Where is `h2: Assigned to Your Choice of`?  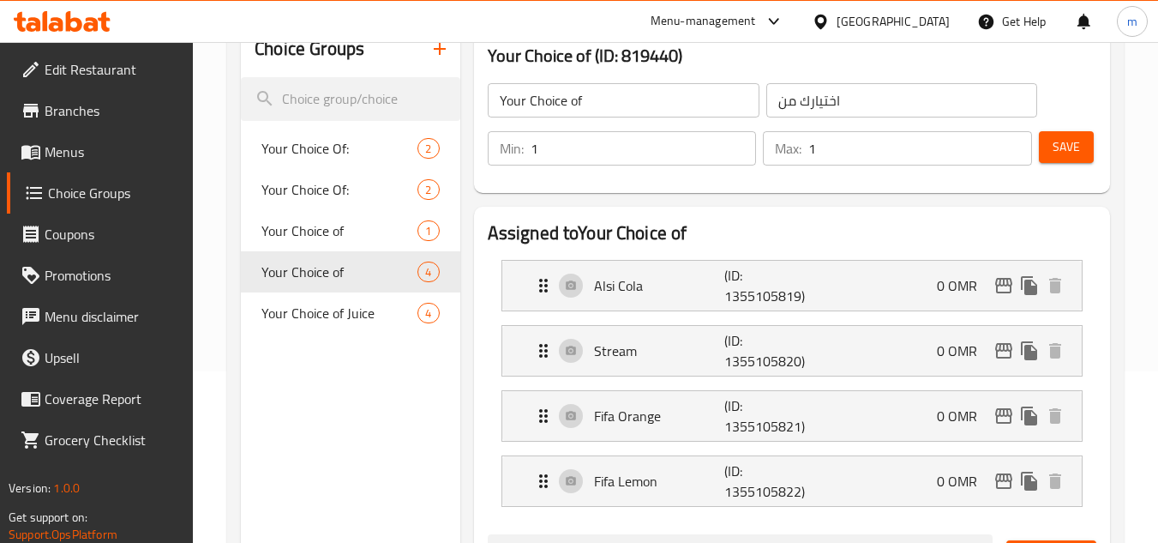
h2: Assigned to Your Choice of is located at coordinates (792, 233).